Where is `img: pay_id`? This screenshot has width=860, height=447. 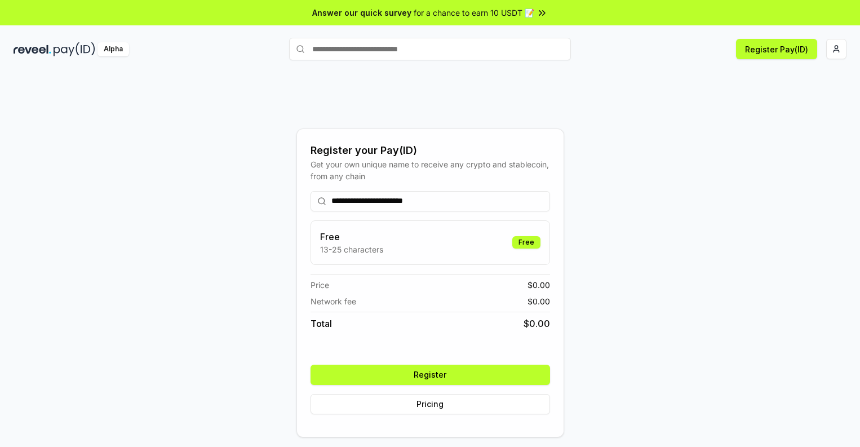 img: pay_id is located at coordinates (74, 49).